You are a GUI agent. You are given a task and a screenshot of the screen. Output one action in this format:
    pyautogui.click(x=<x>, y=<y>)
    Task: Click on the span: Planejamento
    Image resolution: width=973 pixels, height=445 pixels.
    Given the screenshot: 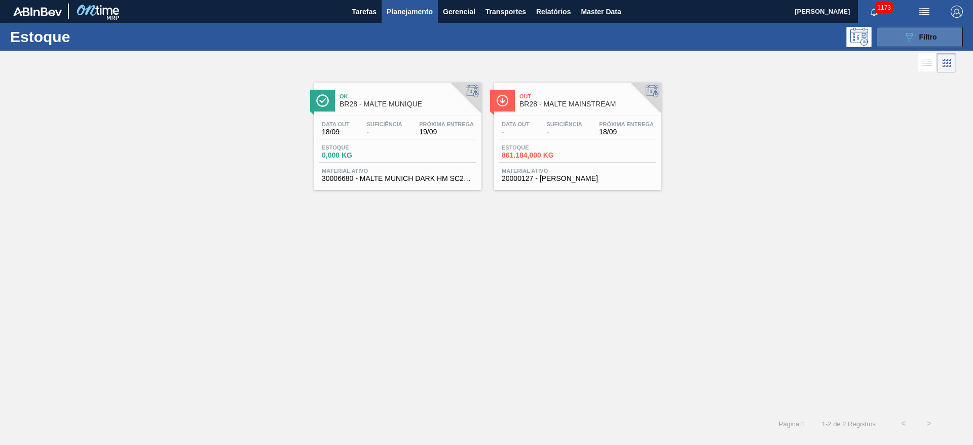 What is the action you would take?
    pyautogui.click(x=410, y=12)
    